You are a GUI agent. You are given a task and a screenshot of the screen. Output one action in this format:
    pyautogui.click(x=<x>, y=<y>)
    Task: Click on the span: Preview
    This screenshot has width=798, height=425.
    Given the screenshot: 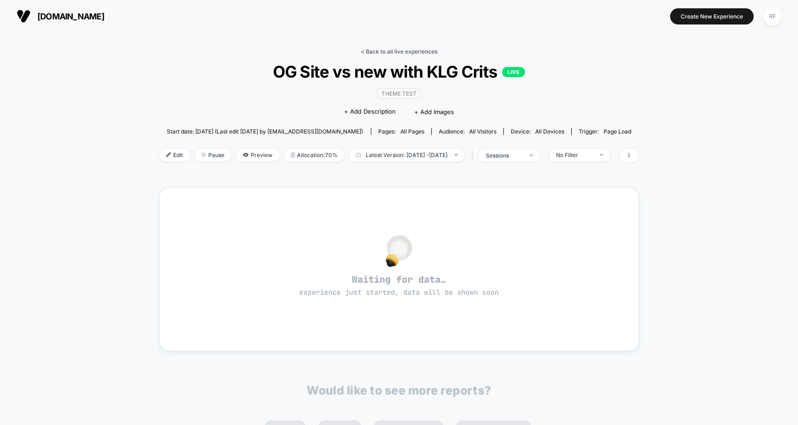 What is the action you would take?
    pyautogui.click(x=258, y=155)
    